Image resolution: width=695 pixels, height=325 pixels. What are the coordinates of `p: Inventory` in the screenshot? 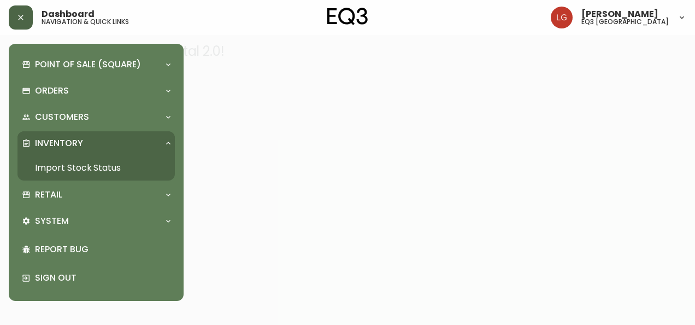 It's located at (59, 143).